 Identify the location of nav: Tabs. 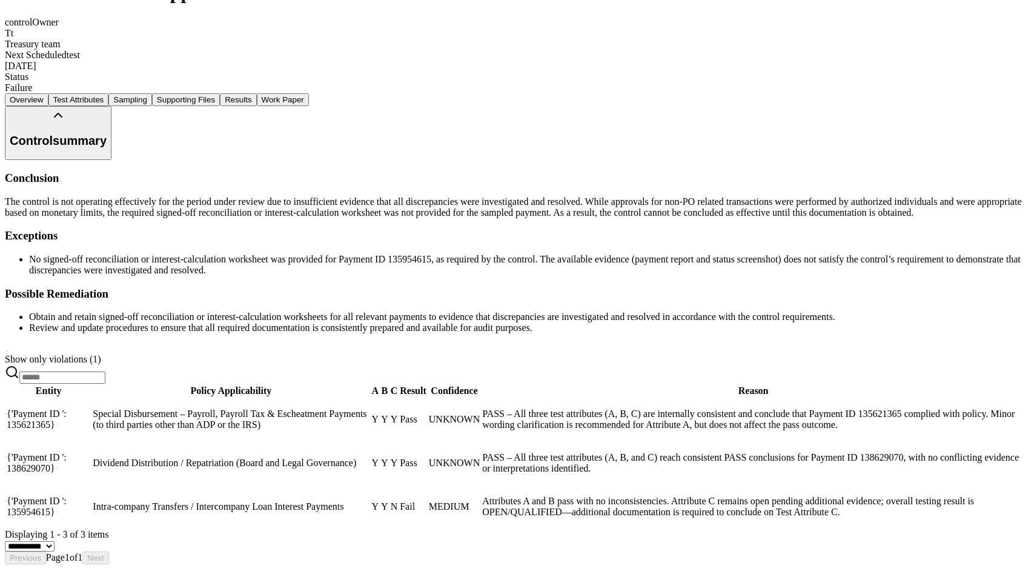
(515, 99).